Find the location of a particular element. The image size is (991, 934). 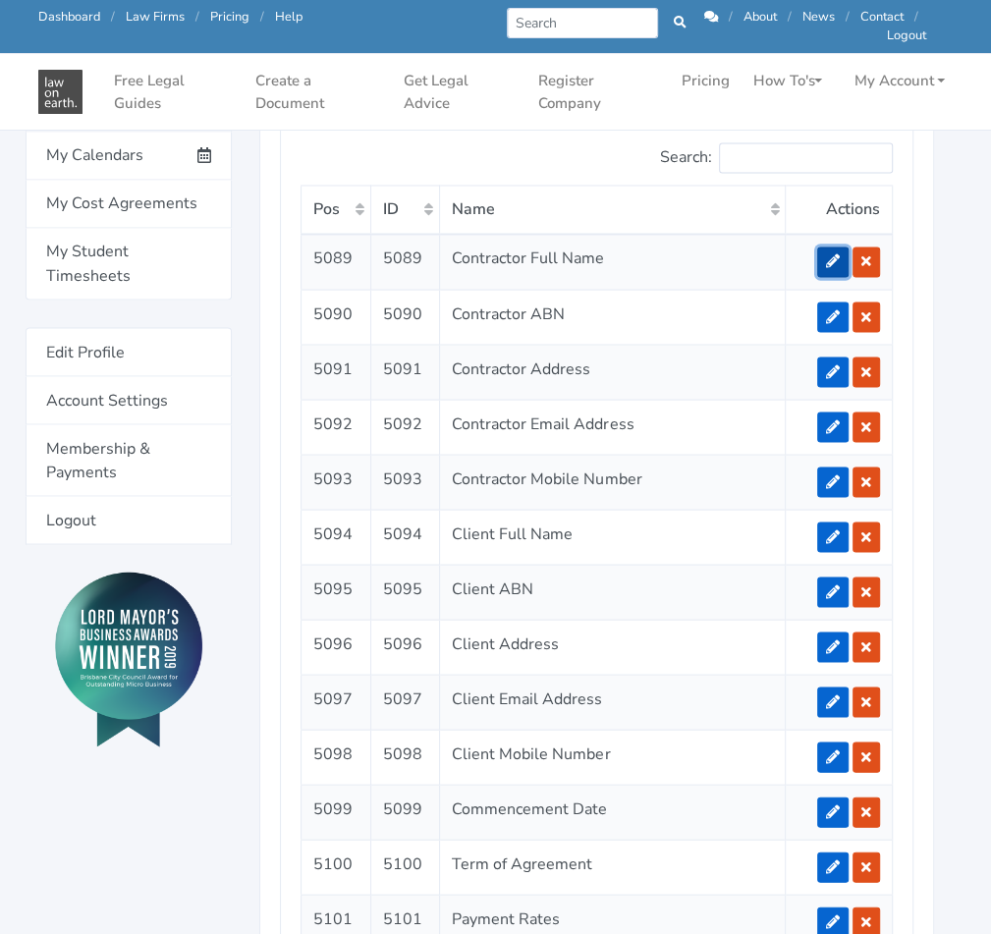

a: Account Settings is located at coordinates (129, 400).